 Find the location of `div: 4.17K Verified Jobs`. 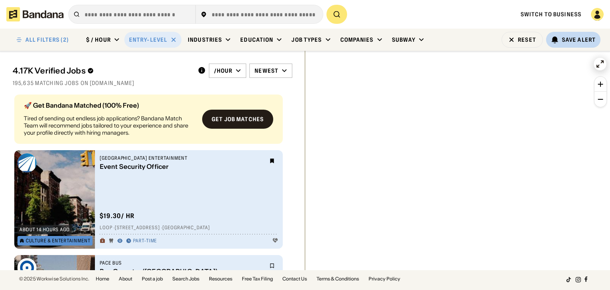

div: 4.17K Verified Jobs is located at coordinates (102, 71).